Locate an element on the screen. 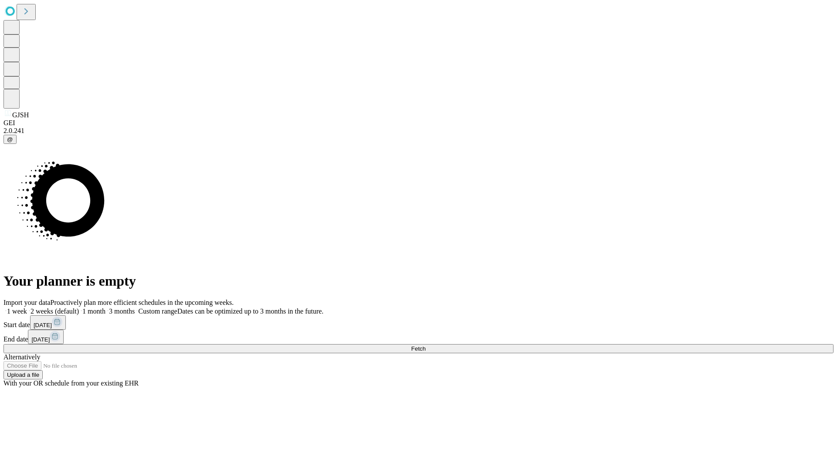 This screenshot has height=471, width=837. span: Alternatively is located at coordinates (22, 357).